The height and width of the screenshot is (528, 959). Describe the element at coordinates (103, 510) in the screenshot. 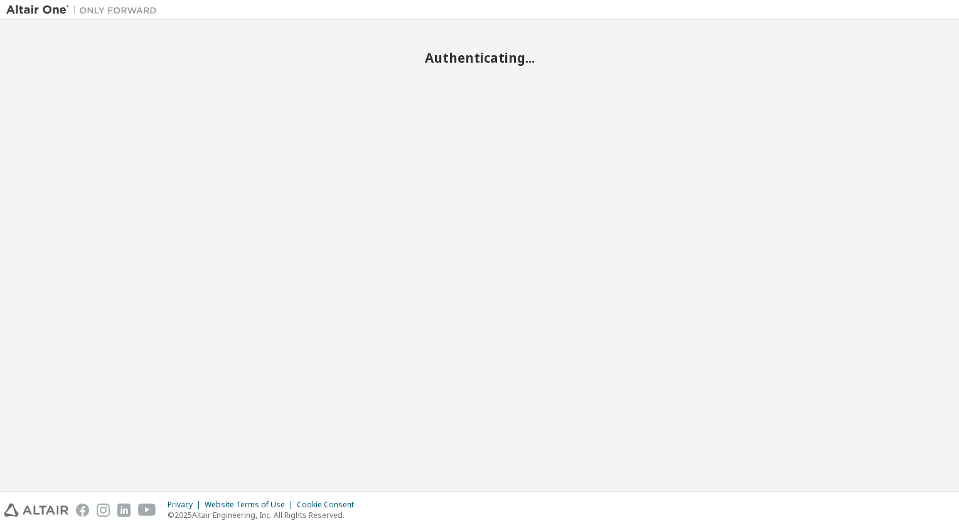

I see `img: instagram.svg` at that location.